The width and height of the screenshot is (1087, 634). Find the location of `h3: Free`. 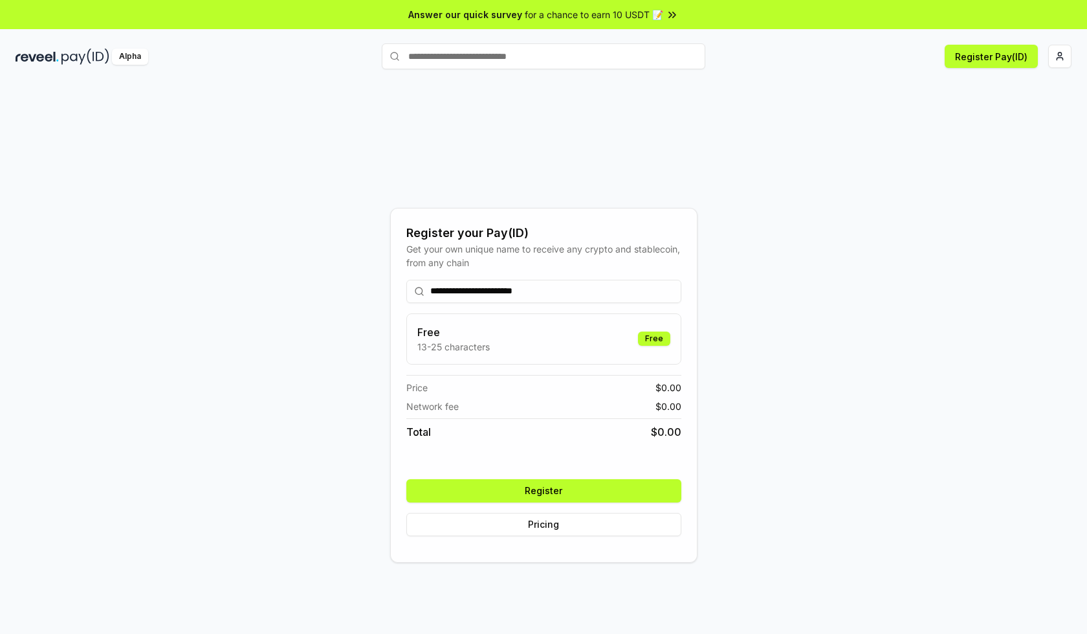

h3: Free is located at coordinates (454, 332).